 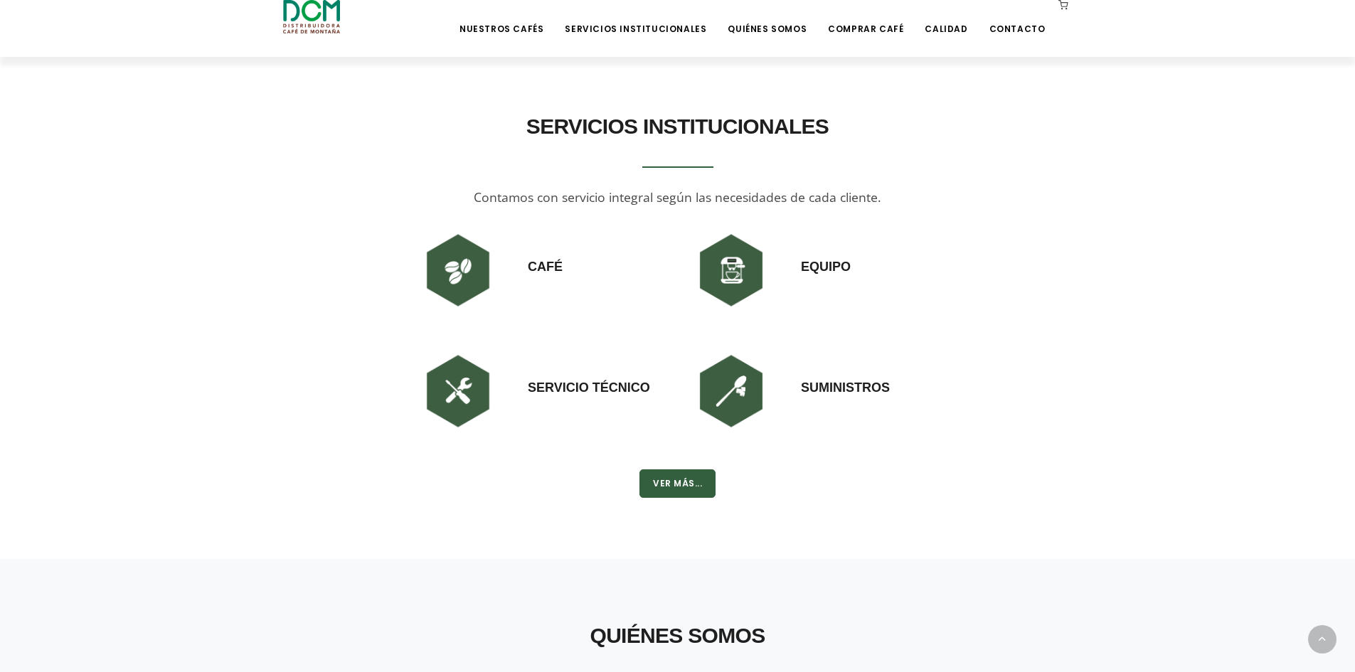 I want to click on img: DCM-WEB-HOME-ICONOS-240X240-03.png, so click(x=458, y=391).